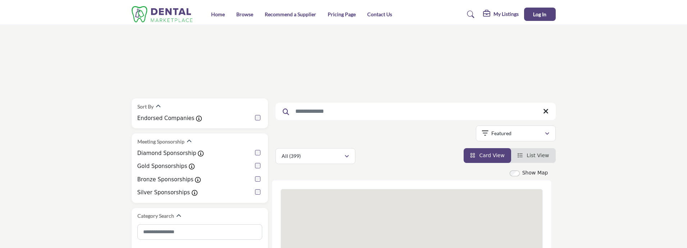 The width and height of the screenshot is (687, 248). Describe the element at coordinates (165, 179) in the screenshot. I see `label: Bronze Sponsorships` at that location.